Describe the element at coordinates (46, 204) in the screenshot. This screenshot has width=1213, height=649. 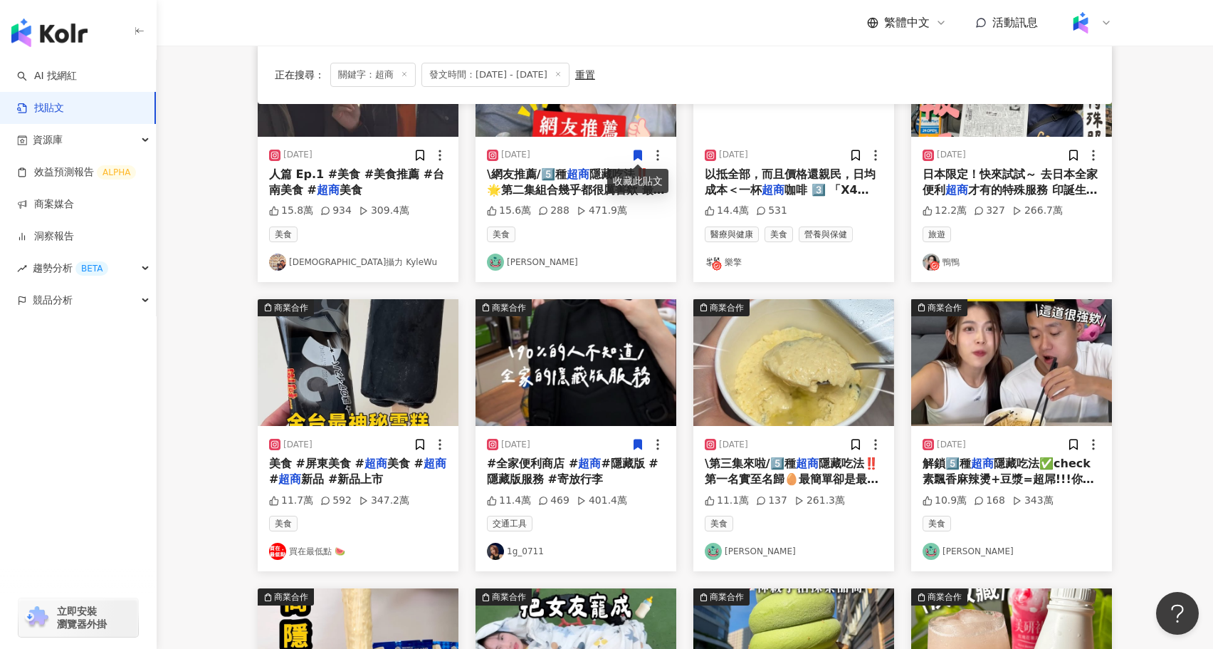
I see `a: 商案媒合` at that location.